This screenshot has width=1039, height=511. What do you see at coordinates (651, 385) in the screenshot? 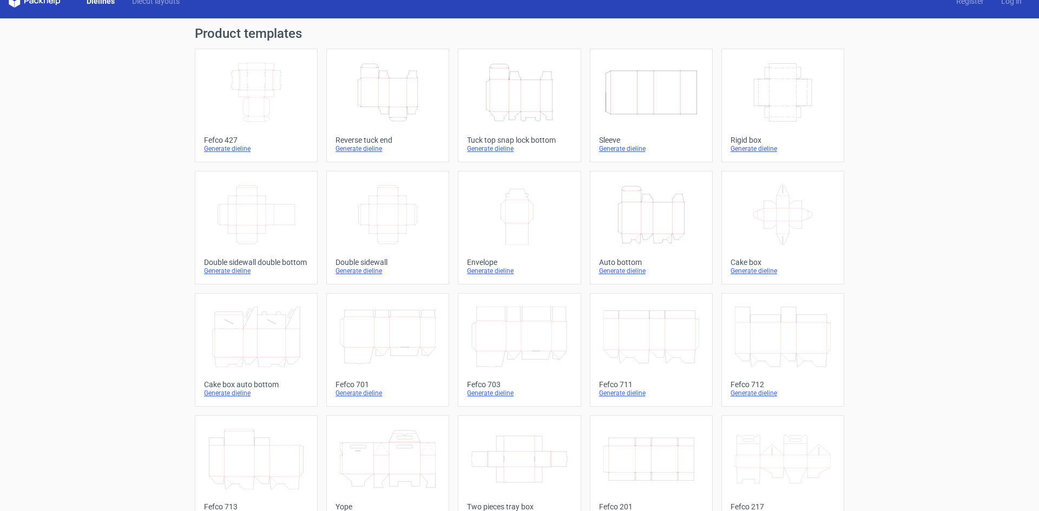
I see `div: Fefco 711` at bounding box center [651, 385].